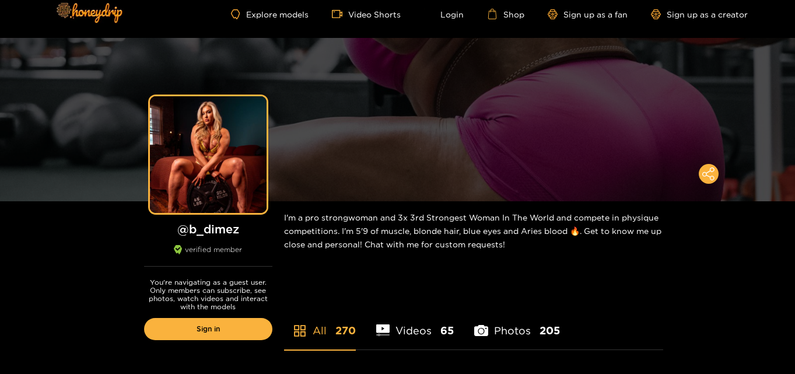 The height and width of the screenshot is (374, 795). What do you see at coordinates (444, 14) in the screenshot?
I see `a: Login` at bounding box center [444, 14].